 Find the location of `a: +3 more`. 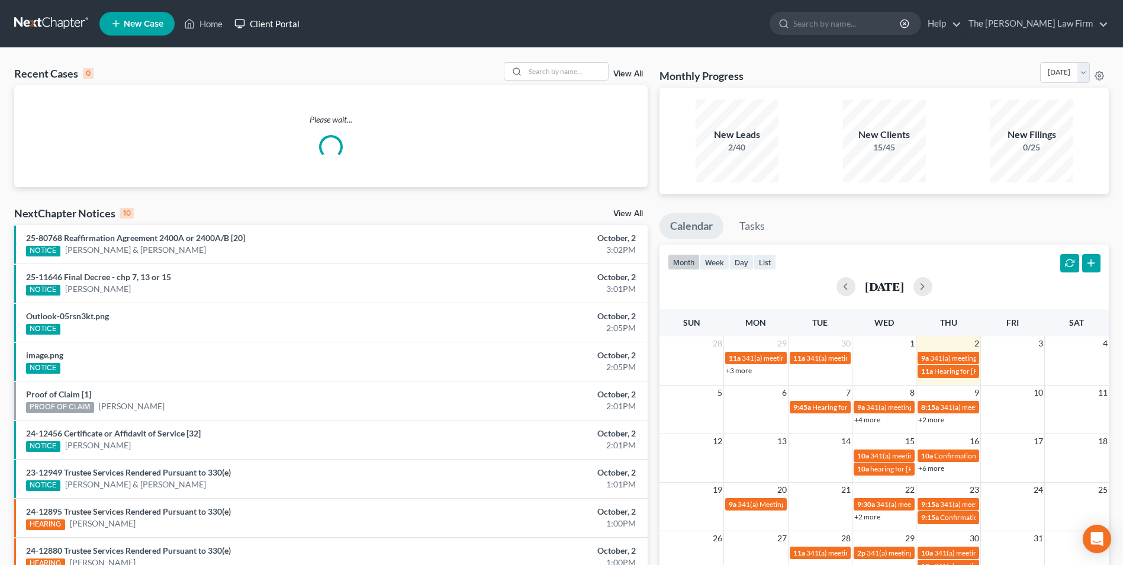

a: +3 more is located at coordinates (739, 370).